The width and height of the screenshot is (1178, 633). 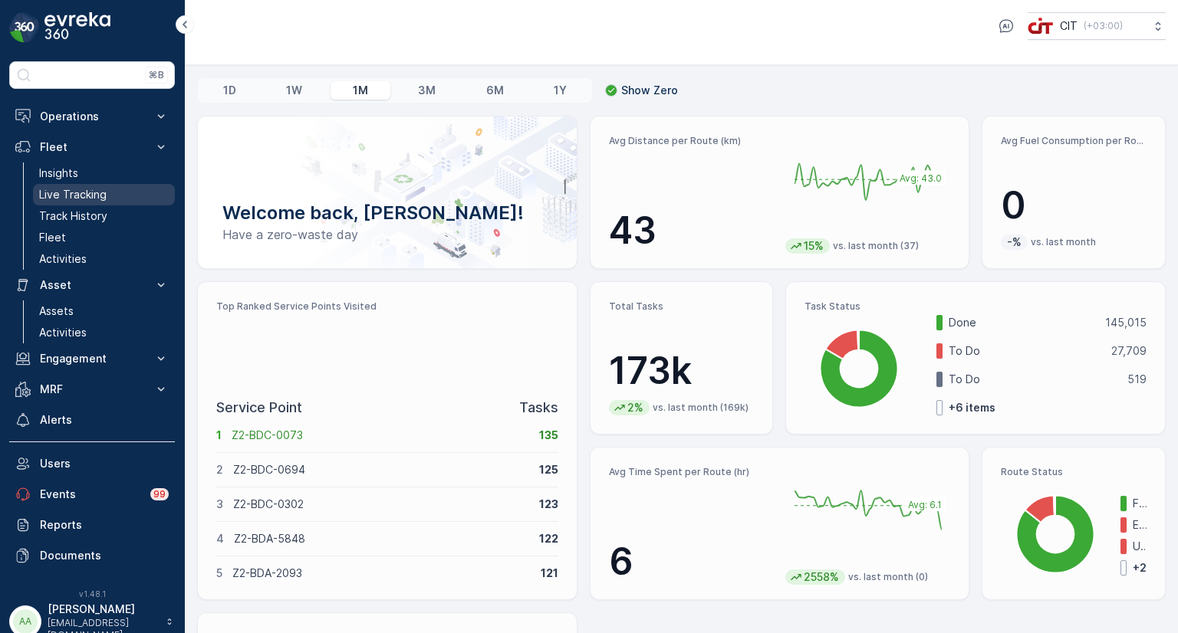 I want to click on p: 519, so click(x=1137, y=380).